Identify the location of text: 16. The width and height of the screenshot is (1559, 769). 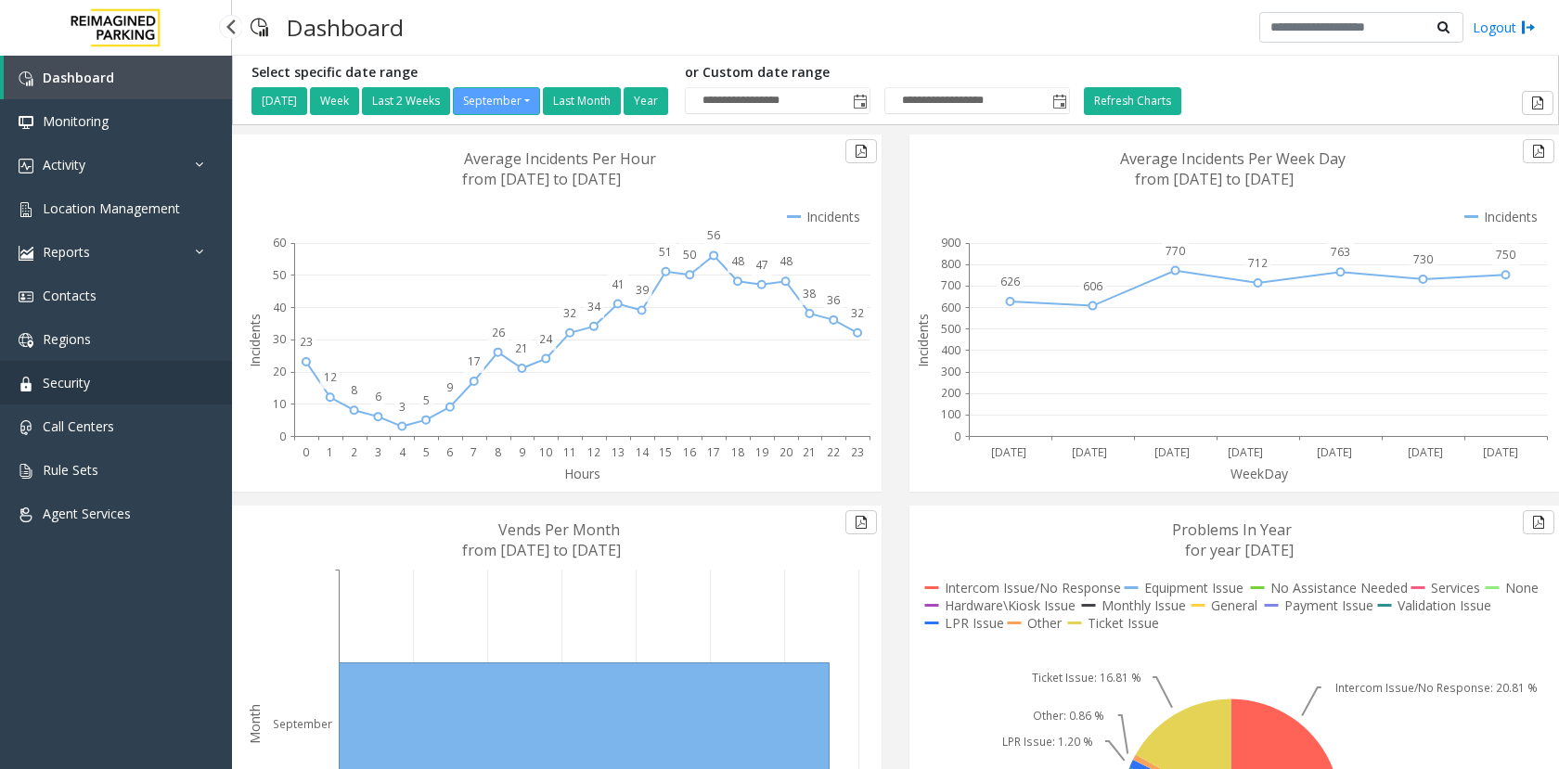
(690, 452).